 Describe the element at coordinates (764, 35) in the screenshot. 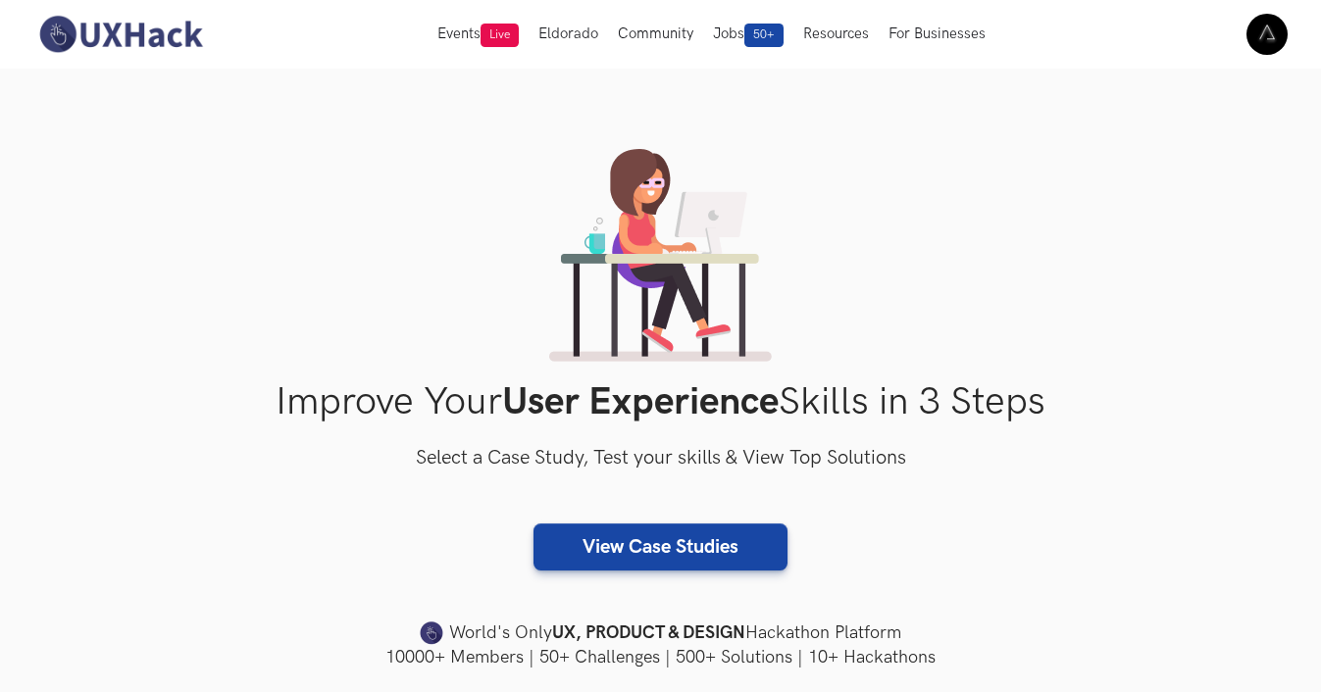

I see `span: 50+` at that location.